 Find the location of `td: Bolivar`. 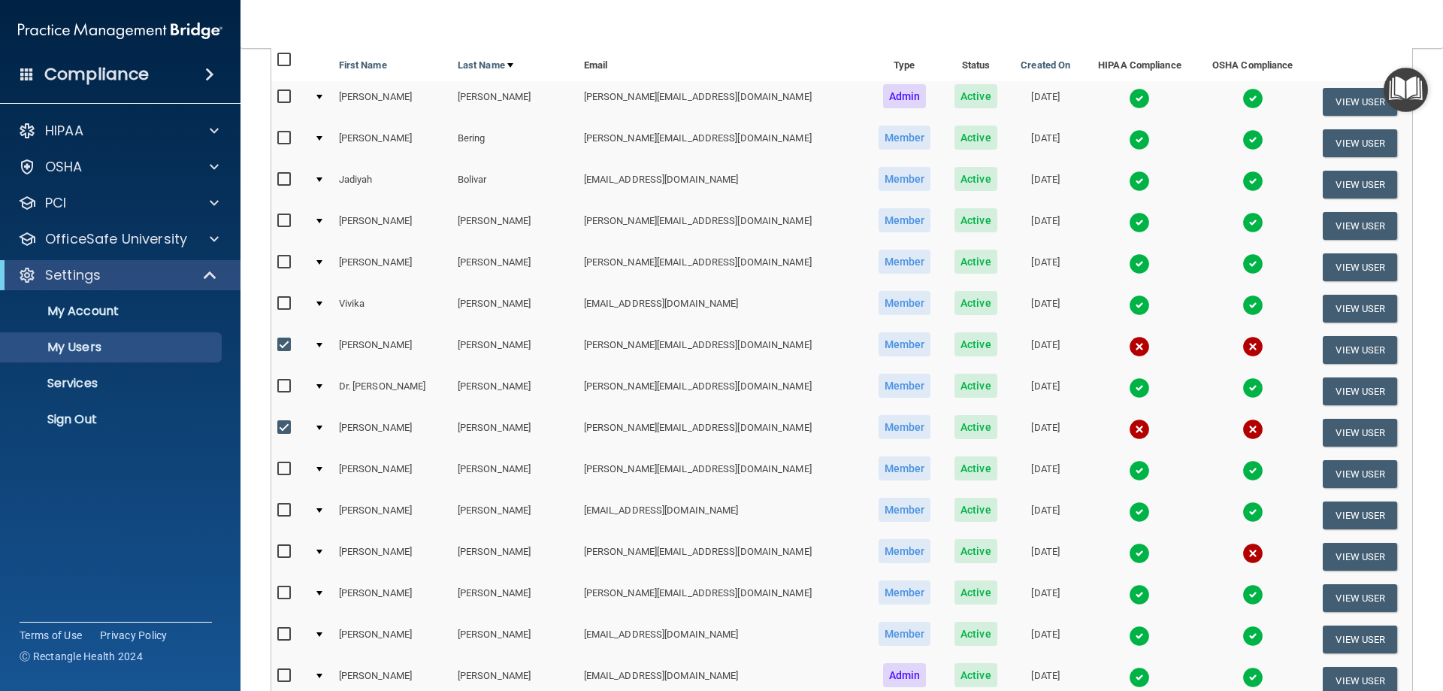

td: Bolivar is located at coordinates (515, 184).